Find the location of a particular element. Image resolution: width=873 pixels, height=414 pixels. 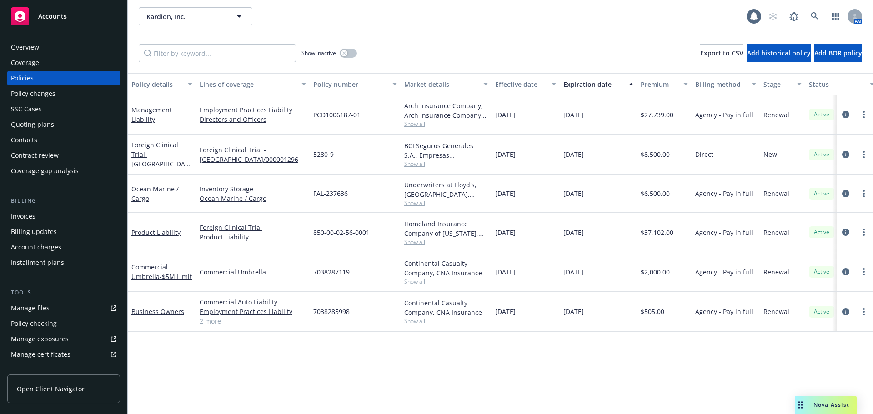

div: Status is located at coordinates (836, 84).